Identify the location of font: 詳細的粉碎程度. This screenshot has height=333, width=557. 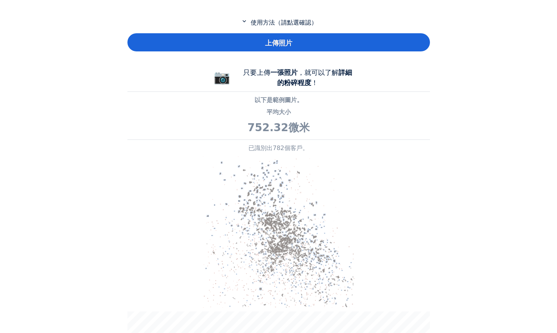
(315, 78).